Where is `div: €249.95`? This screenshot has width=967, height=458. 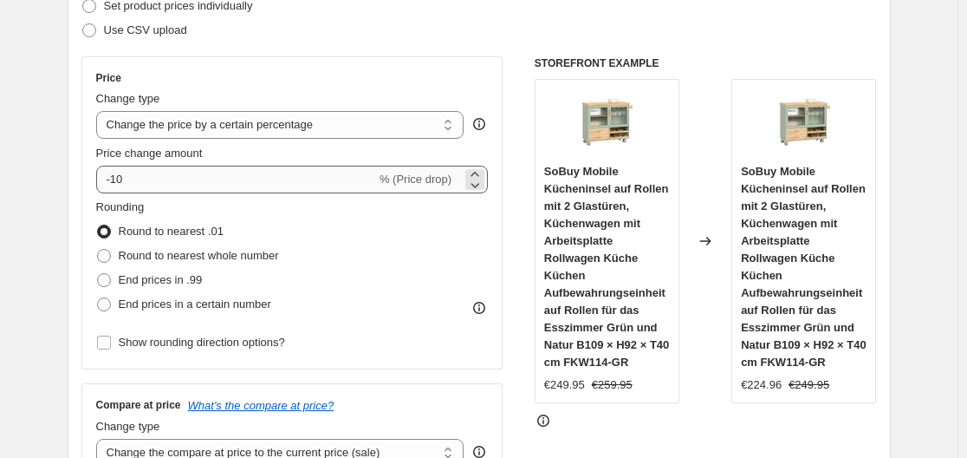
div: €249.95 is located at coordinates (564, 385).